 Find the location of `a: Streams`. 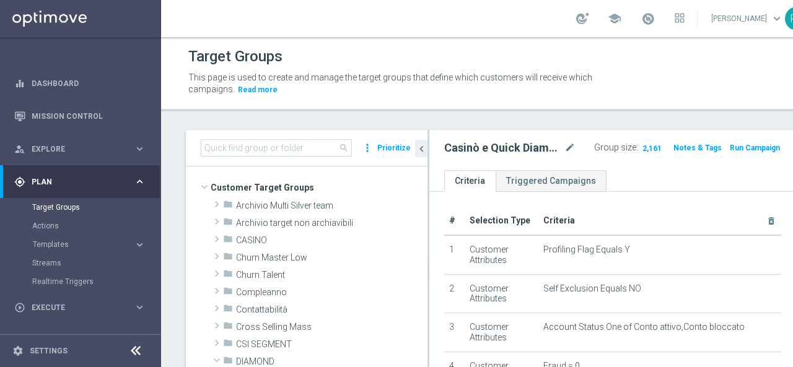

a: Streams is located at coordinates (81, 263).